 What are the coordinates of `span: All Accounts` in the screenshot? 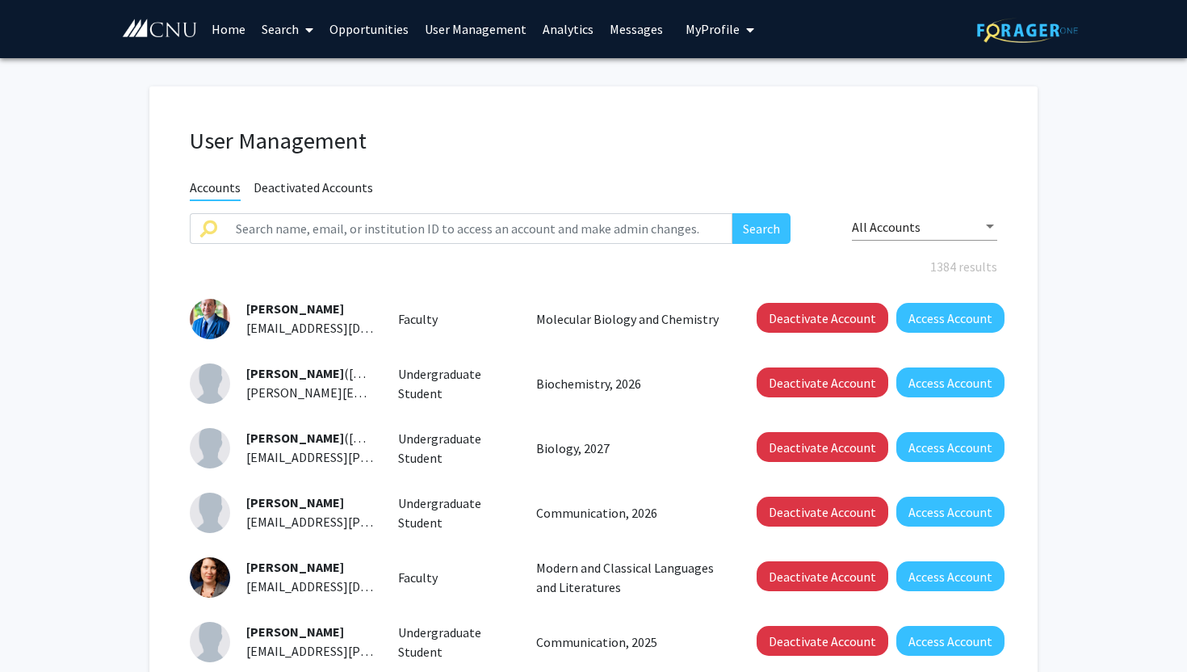 It's located at (885, 227).